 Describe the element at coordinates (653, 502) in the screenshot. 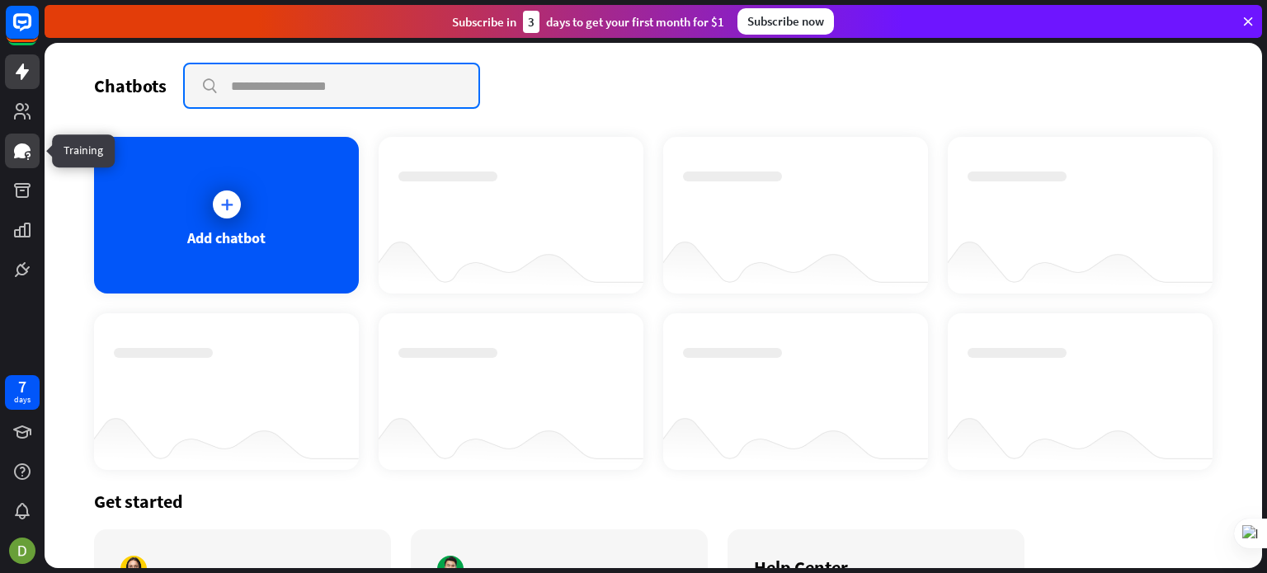

I see `div: Get started` at that location.